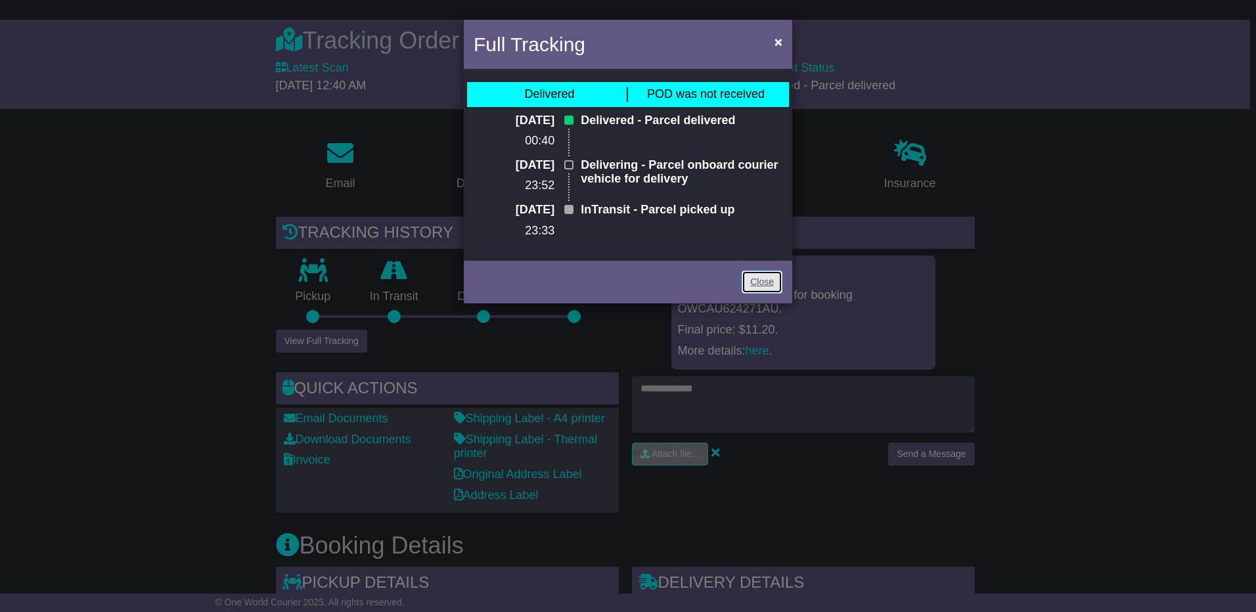 The height and width of the screenshot is (612, 1256). Describe the element at coordinates (681, 121) in the screenshot. I see `p: Delivered - Parcel delivered` at that location.